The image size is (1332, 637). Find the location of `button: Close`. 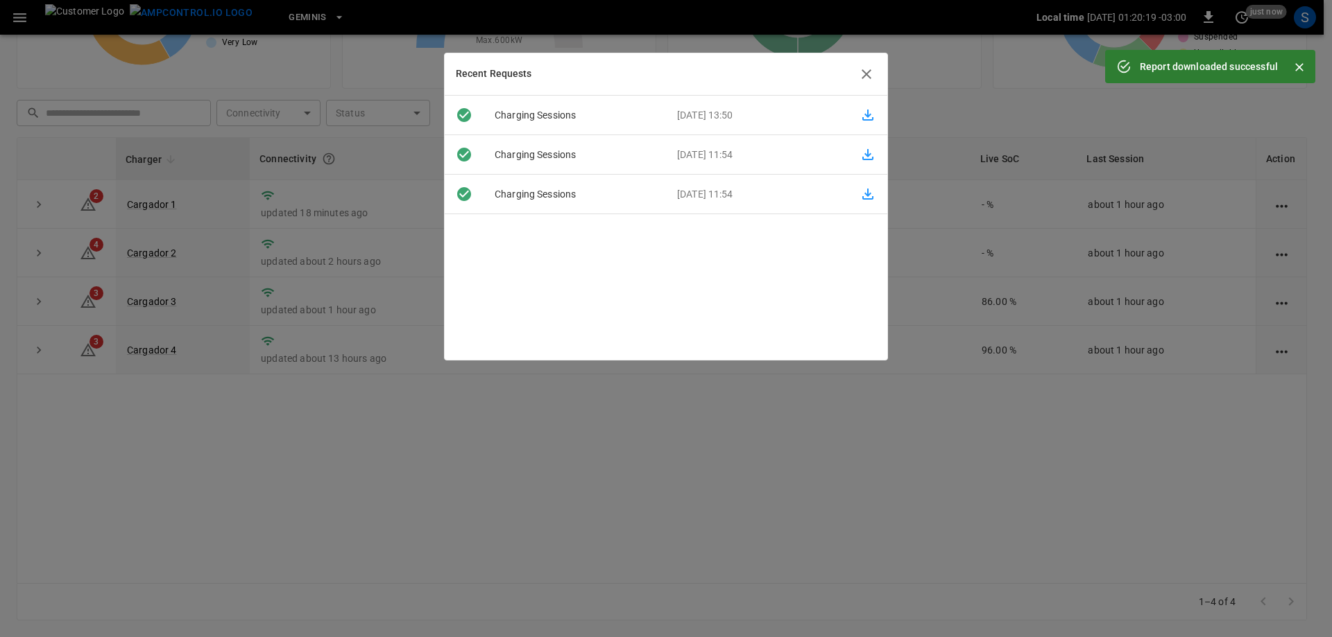

button: Close is located at coordinates (1299, 67).